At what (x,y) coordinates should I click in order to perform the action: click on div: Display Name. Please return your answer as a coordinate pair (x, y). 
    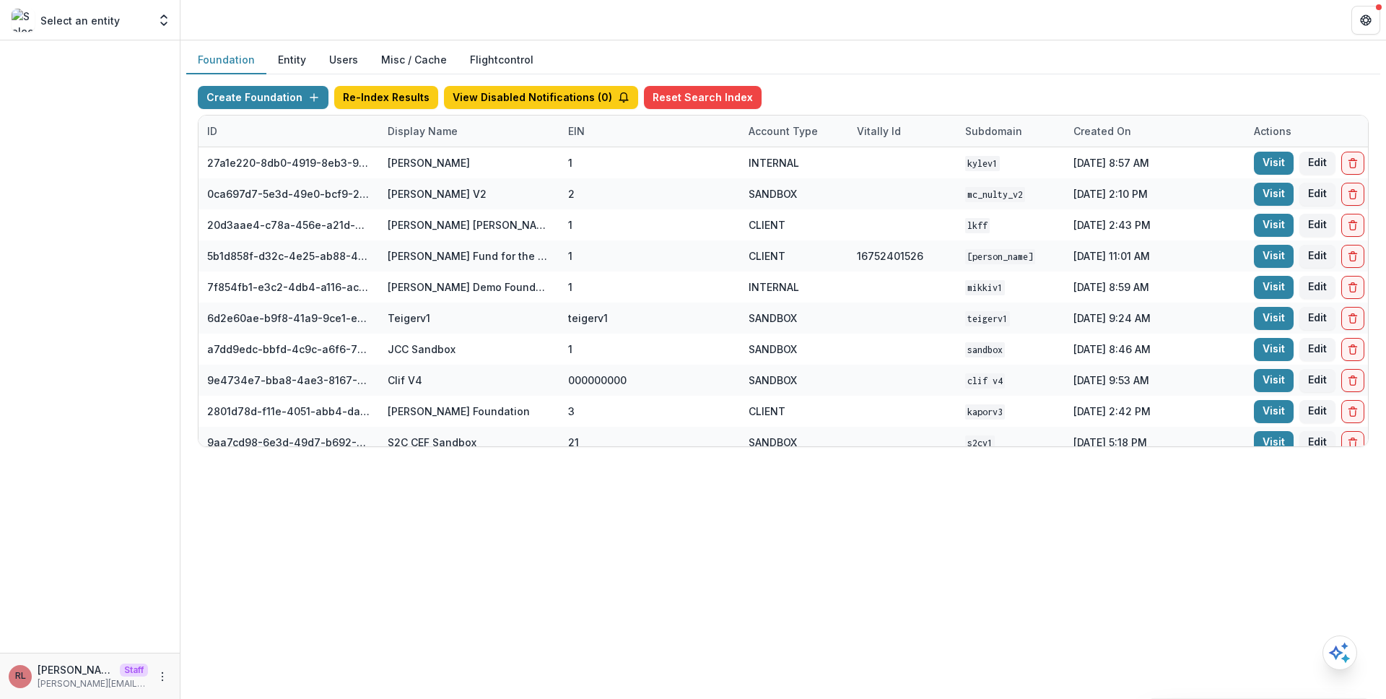
    Looking at the image, I should click on (469, 131).